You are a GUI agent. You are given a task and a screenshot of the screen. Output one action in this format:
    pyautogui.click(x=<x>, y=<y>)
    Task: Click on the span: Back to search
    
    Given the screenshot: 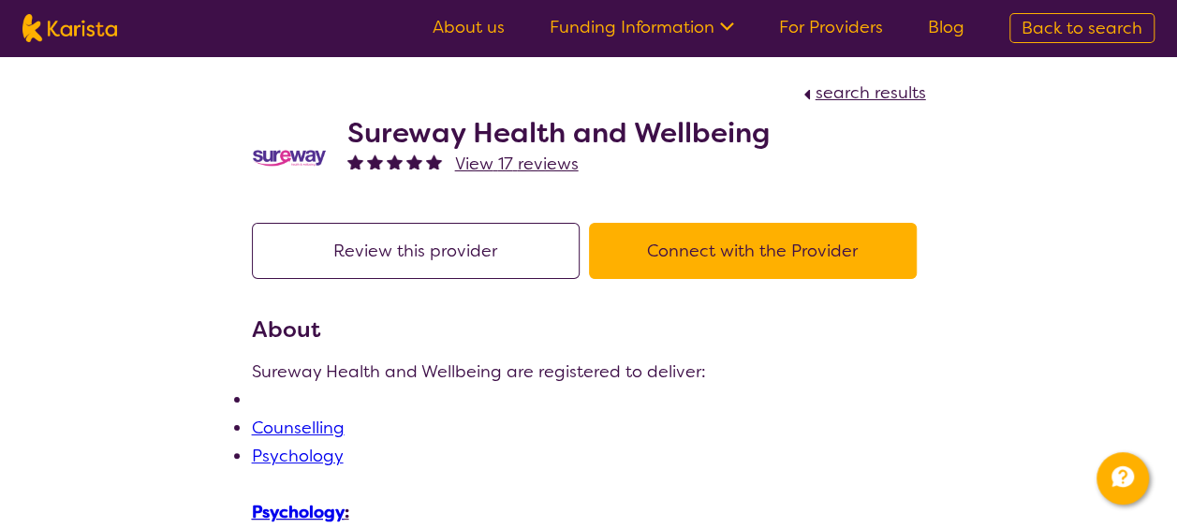 What is the action you would take?
    pyautogui.click(x=1081, y=28)
    